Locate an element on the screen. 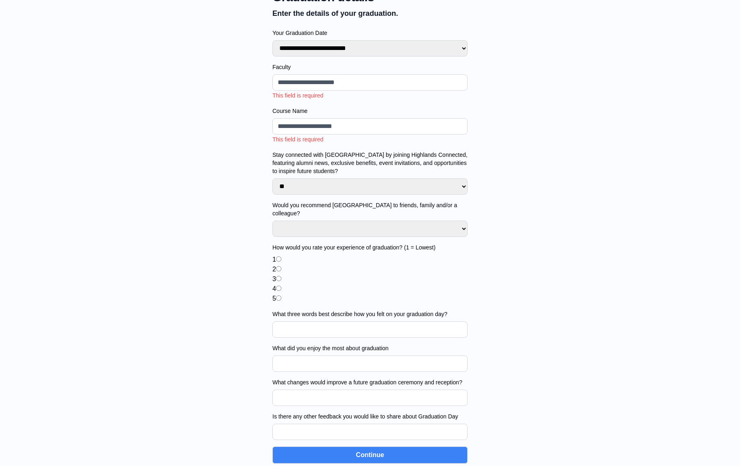 The width and height of the screenshot is (740, 466). label: What three words best describe how you felt on your graduation day? is located at coordinates (370, 314).